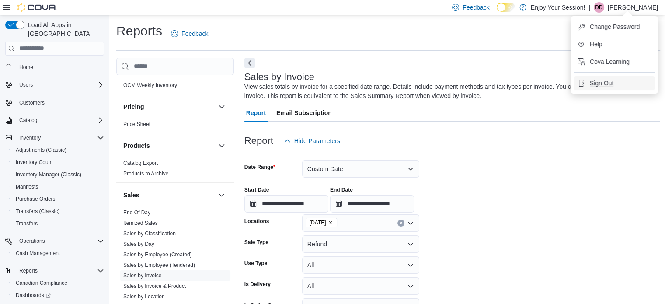 The image size is (665, 304). Describe the element at coordinates (140, 223) in the screenshot. I see `a: Itemized Sales` at that location.